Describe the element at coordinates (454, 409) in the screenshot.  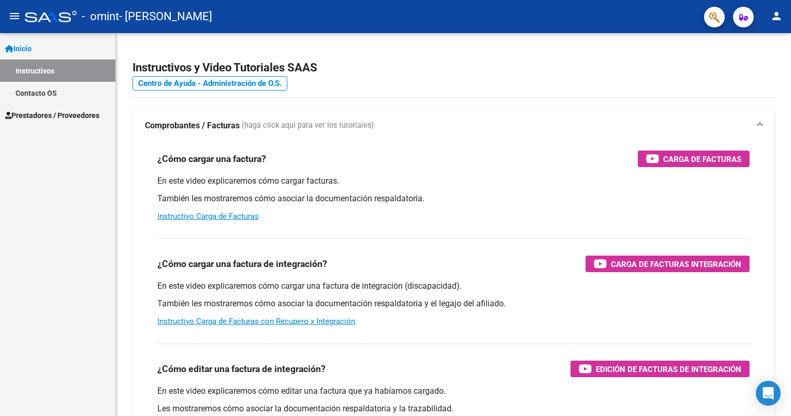
I see `p: Les mostraremos cómo asociar la documentación respaldatoria y la trazabilidad.` at that location.